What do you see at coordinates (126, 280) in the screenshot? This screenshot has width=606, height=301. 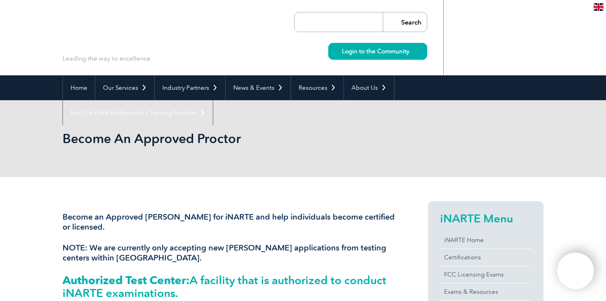 I see `strong: Authorized Test Center:` at bounding box center [126, 280].